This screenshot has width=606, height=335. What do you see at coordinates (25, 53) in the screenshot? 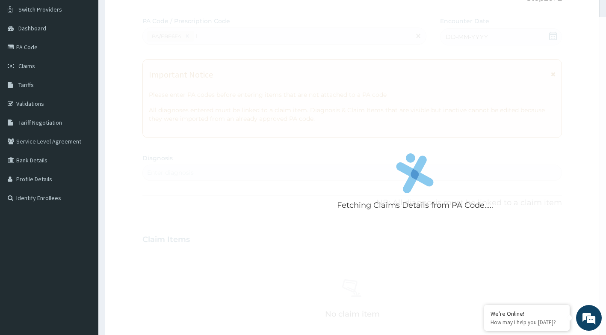
I see `img: d_794563401_company_1708531726252_794563401` at bounding box center [25, 53].